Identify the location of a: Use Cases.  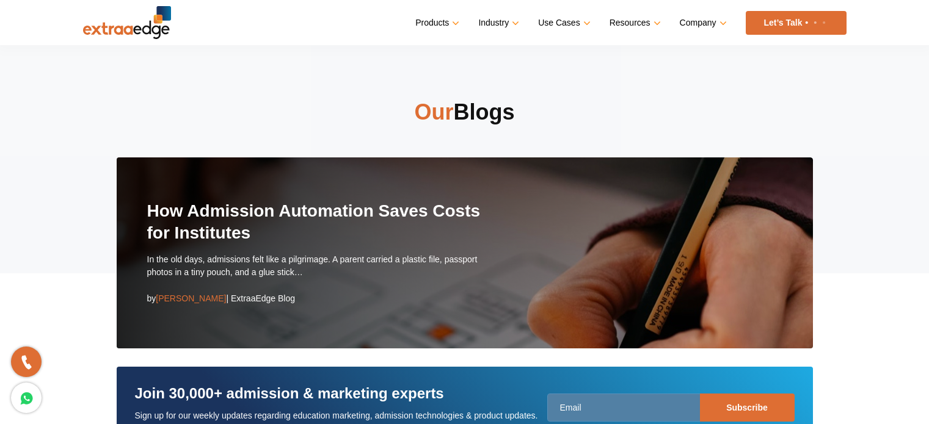
(562, 23).